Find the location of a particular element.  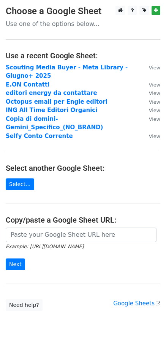

a: editori energy da contattare is located at coordinates (51, 93).